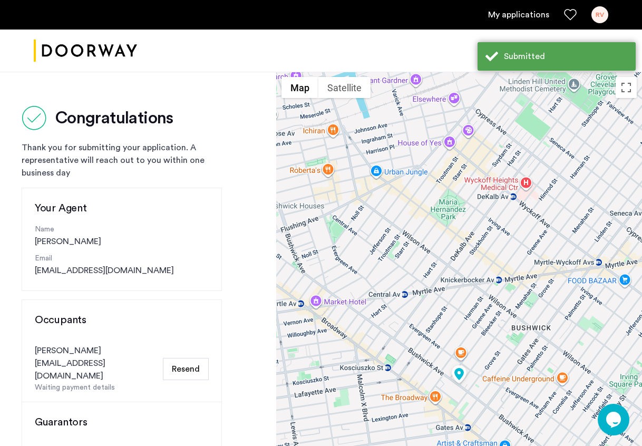 This screenshot has width=642, height=446. I want to click on a: My application, so click(519, 15).